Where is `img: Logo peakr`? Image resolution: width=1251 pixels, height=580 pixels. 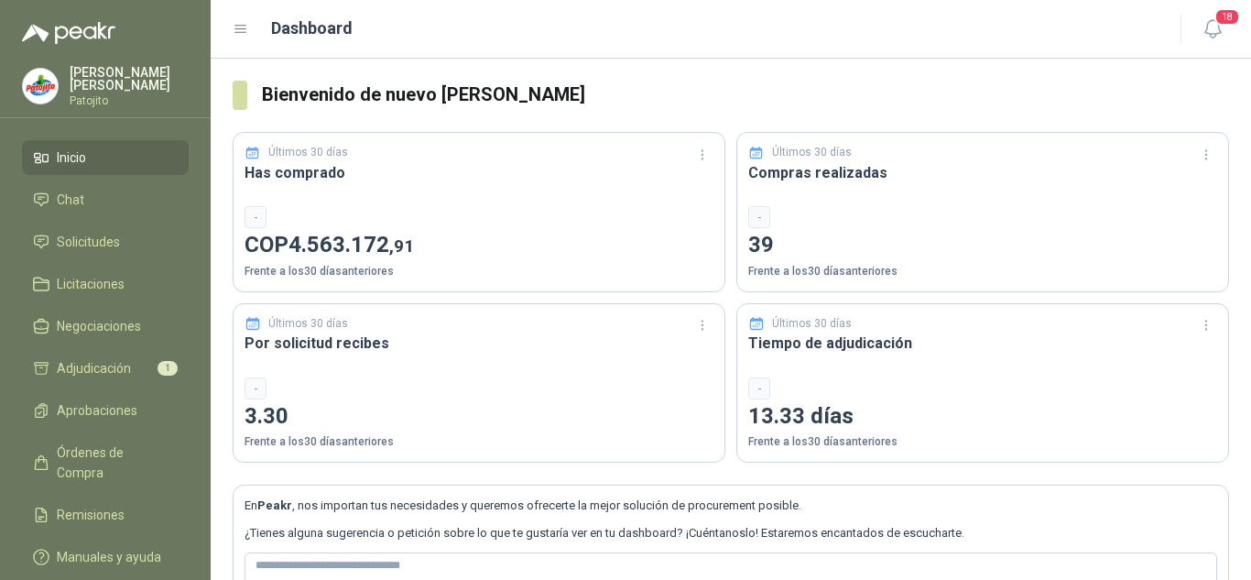
img: Logo peakr is located at coordinates (69, 33).